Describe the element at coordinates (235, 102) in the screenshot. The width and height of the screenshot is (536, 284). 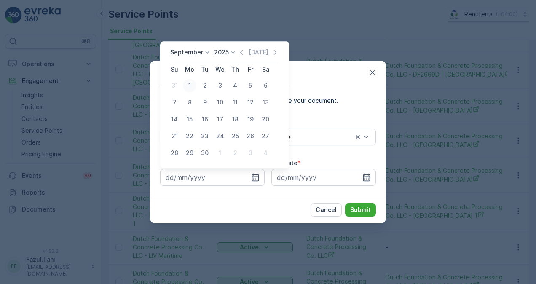
I see `div: 11` at that location.